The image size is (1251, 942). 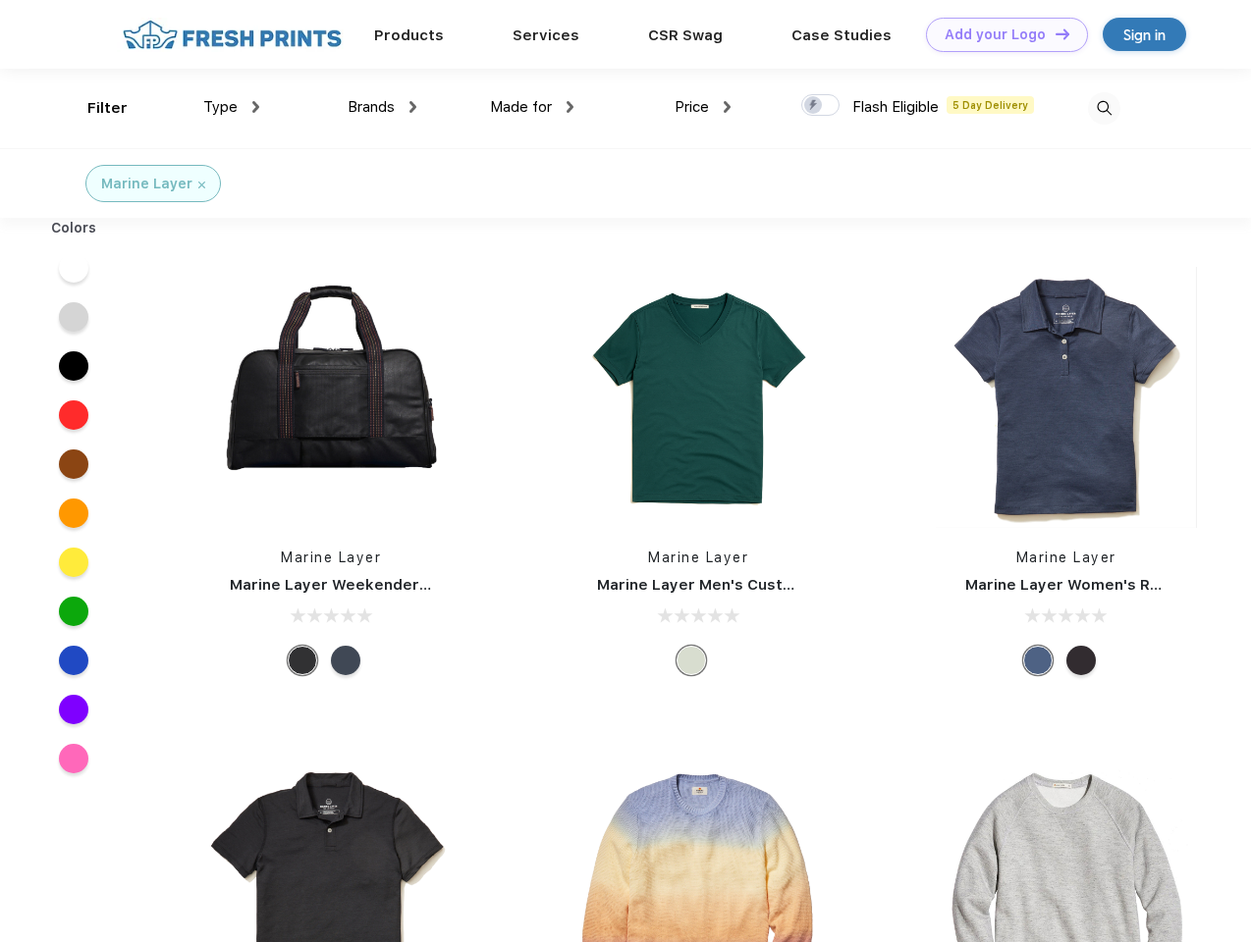 What do you see at coordinates (201, 185) in the screenshot?
I see `img: filter_cancel.svg` at bounding box center [201, 185].